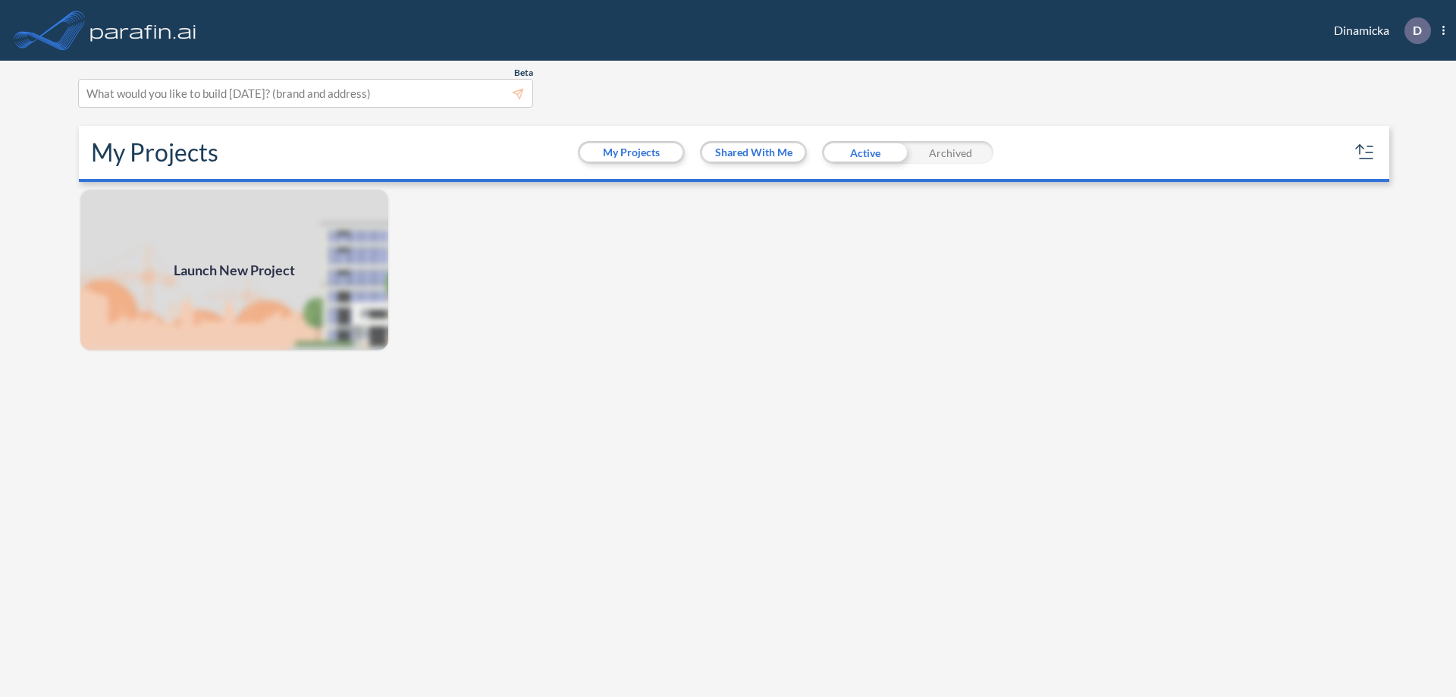 The height and width of the screenshot is (697, 1456). What do you see at coordinates (143, 30) in the screenshot?
I see `img: logo` at bounding box center [143, 30].